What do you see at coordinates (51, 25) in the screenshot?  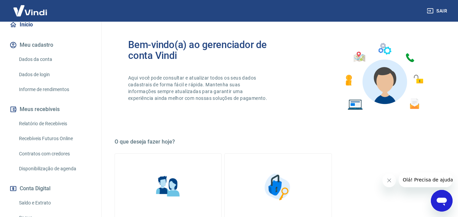 I see `a: Início` at bounding box center [51, 25].